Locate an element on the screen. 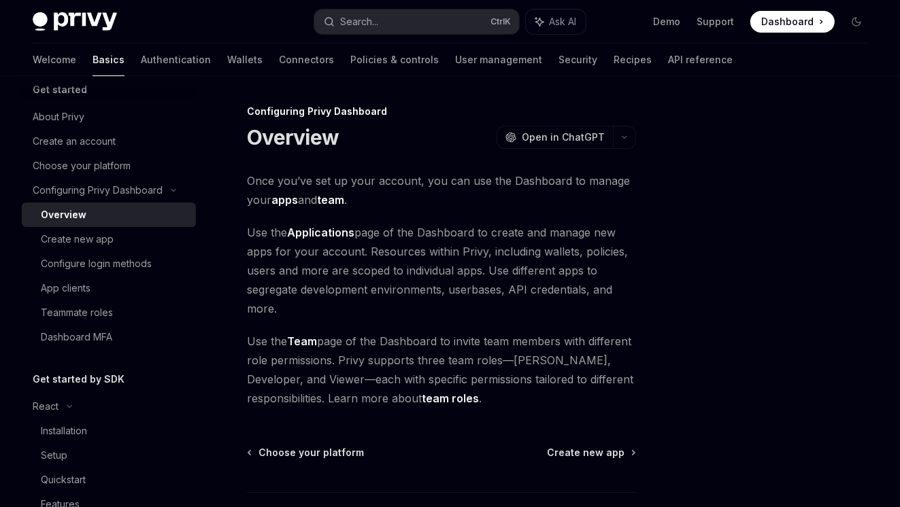 This screenshot has width=900, height=507. button: Search...CtrlK is located at coordinates (416, 22).